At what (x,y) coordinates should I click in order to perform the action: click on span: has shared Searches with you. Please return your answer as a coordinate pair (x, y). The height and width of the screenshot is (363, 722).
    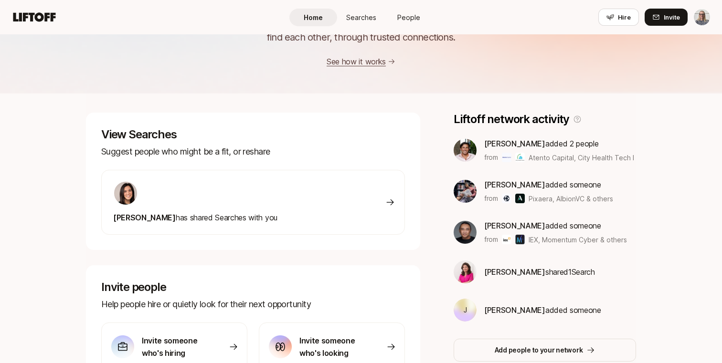
    Looking at the image, I should click on (195, 218).